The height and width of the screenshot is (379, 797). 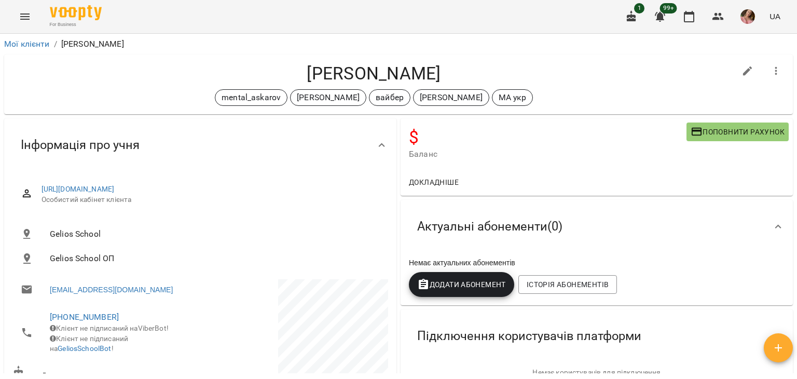 I want to click on button: Додати Абонемент, so click(x=461, y=284).